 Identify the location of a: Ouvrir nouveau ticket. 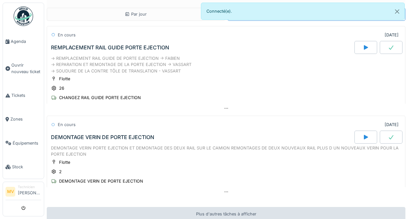
(23, 68).